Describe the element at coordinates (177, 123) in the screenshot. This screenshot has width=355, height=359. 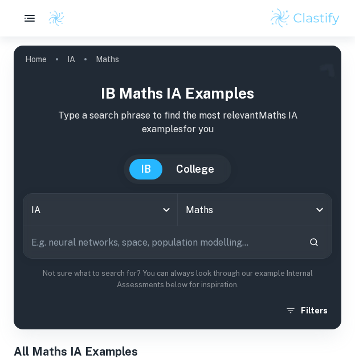
I see `p: Type a search phrase to find the most relevant Maths IA examples for you` at that location.